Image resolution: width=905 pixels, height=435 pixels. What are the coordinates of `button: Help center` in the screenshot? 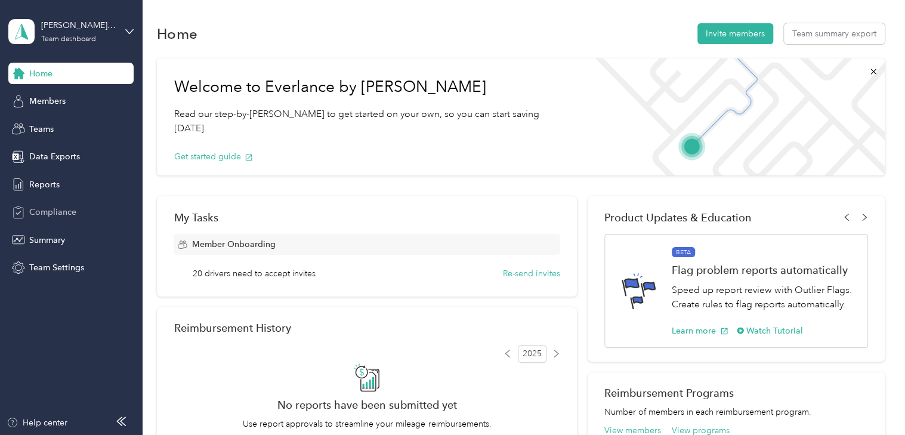 It's located at (37, 422).